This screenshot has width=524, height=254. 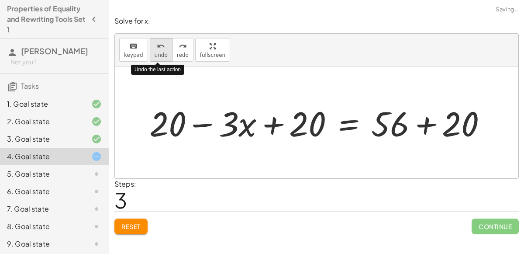 I want to click on div: 1. Goal state, so click(x=42, y=104).